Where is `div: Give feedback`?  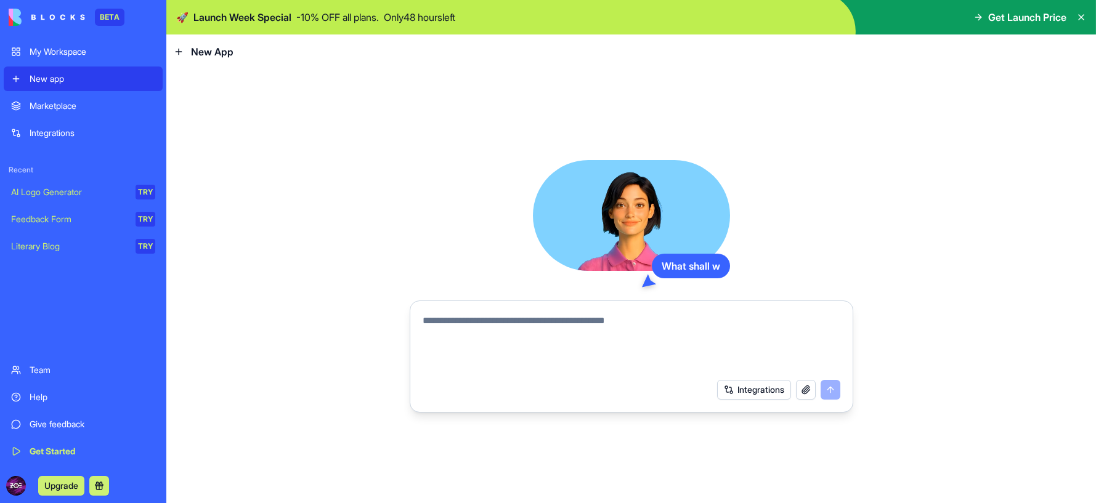
div: Give feedback is located at coordinates (92, 425).